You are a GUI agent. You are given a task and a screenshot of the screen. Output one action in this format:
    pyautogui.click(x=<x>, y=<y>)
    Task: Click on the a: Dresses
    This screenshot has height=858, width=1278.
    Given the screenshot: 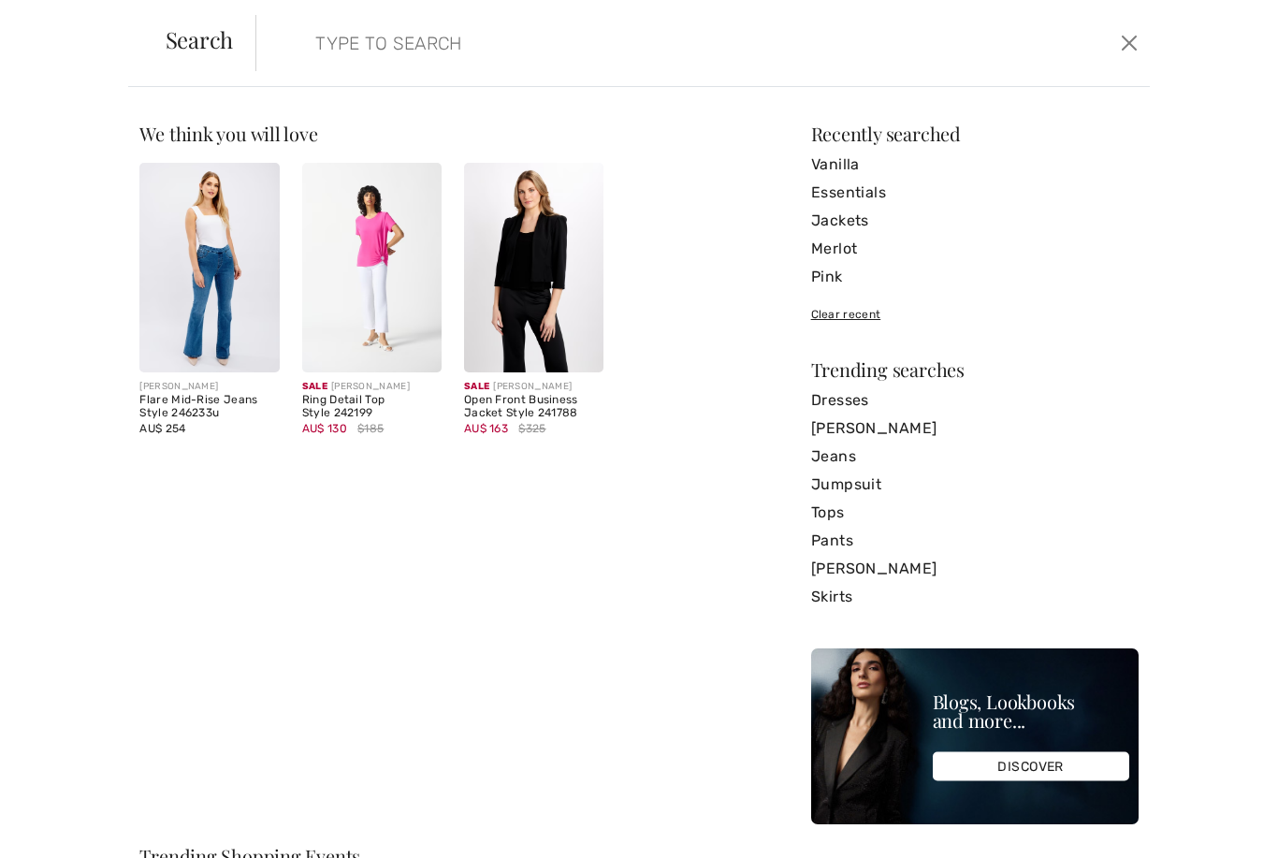 What is the action you would take?
    pyautogui.click(x=975, y=400)
    